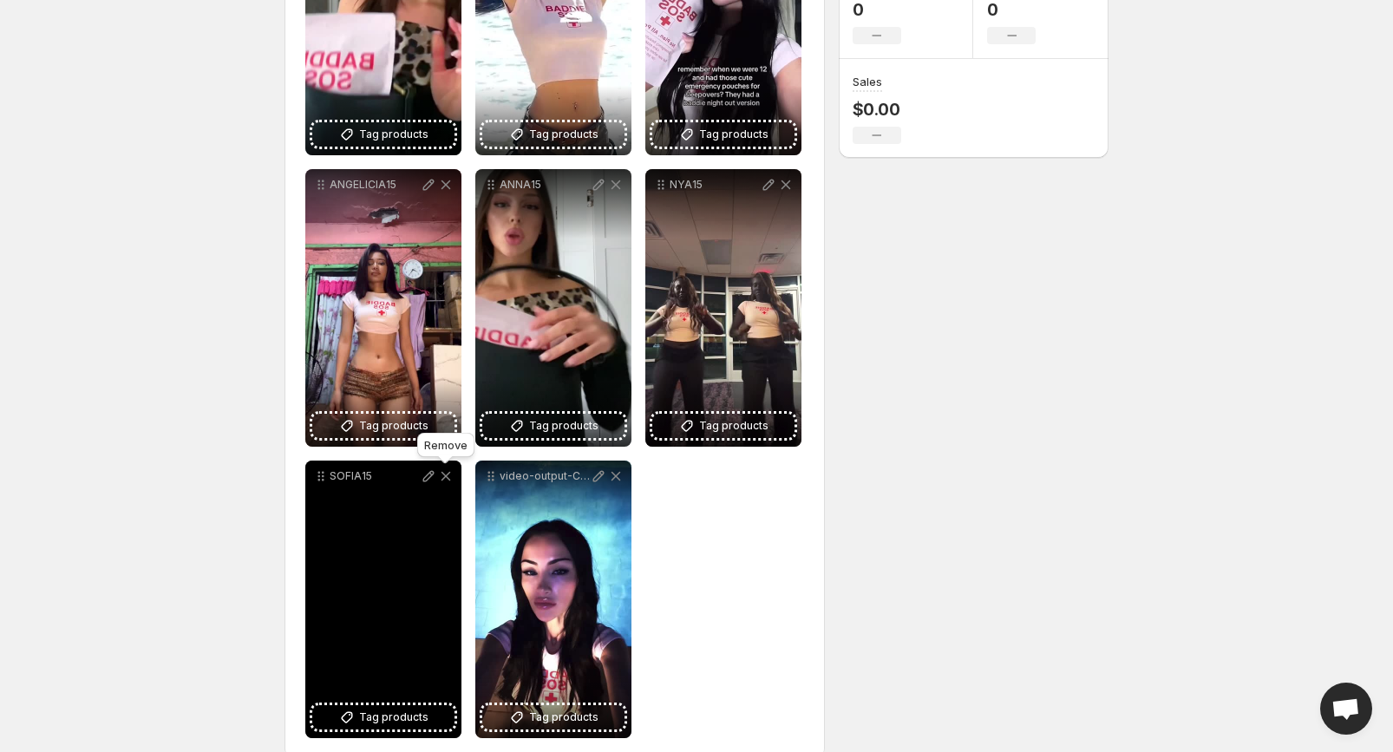  I want to click on p: $0.00, so click(877, 109).